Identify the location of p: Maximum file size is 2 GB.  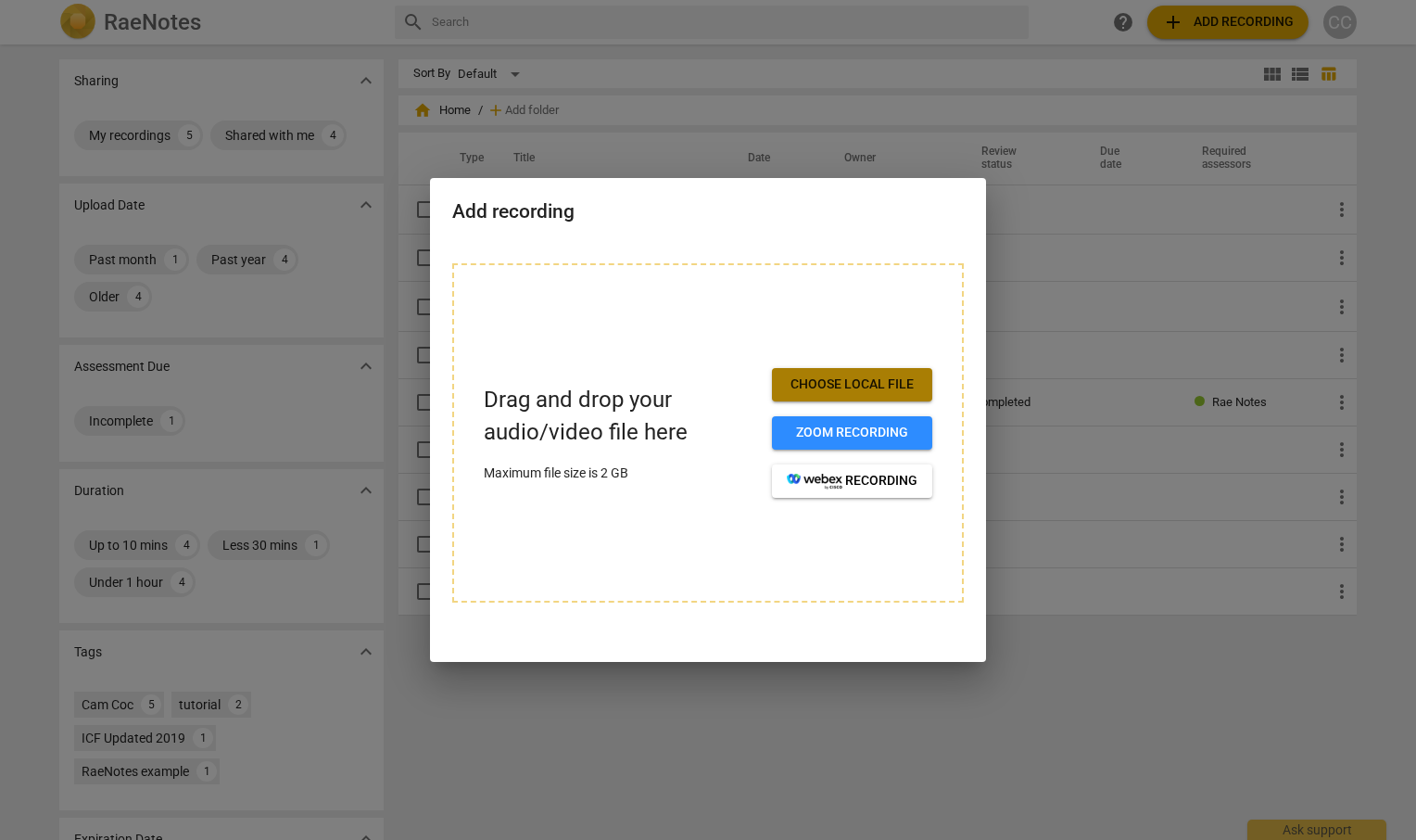
(620, 473).